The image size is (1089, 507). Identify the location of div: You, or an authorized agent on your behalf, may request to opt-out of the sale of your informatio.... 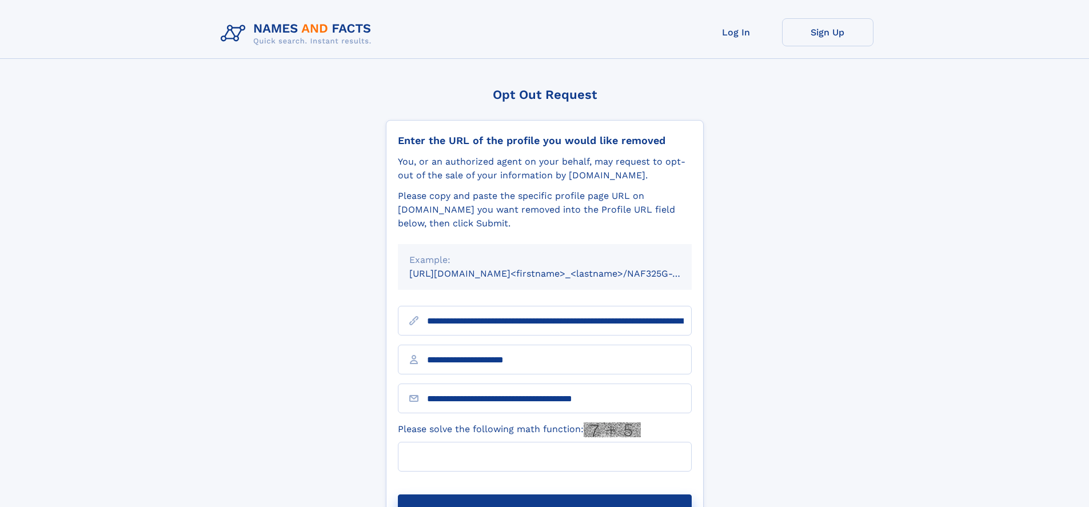
(545, 169).